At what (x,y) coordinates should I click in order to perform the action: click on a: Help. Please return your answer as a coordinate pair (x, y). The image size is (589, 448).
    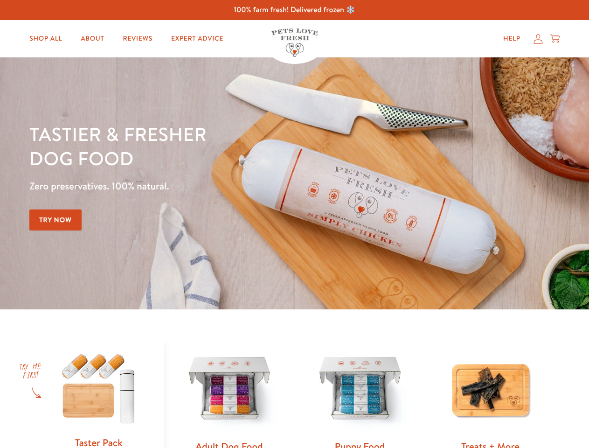
    Looking at the image, I should click on (512, 39).